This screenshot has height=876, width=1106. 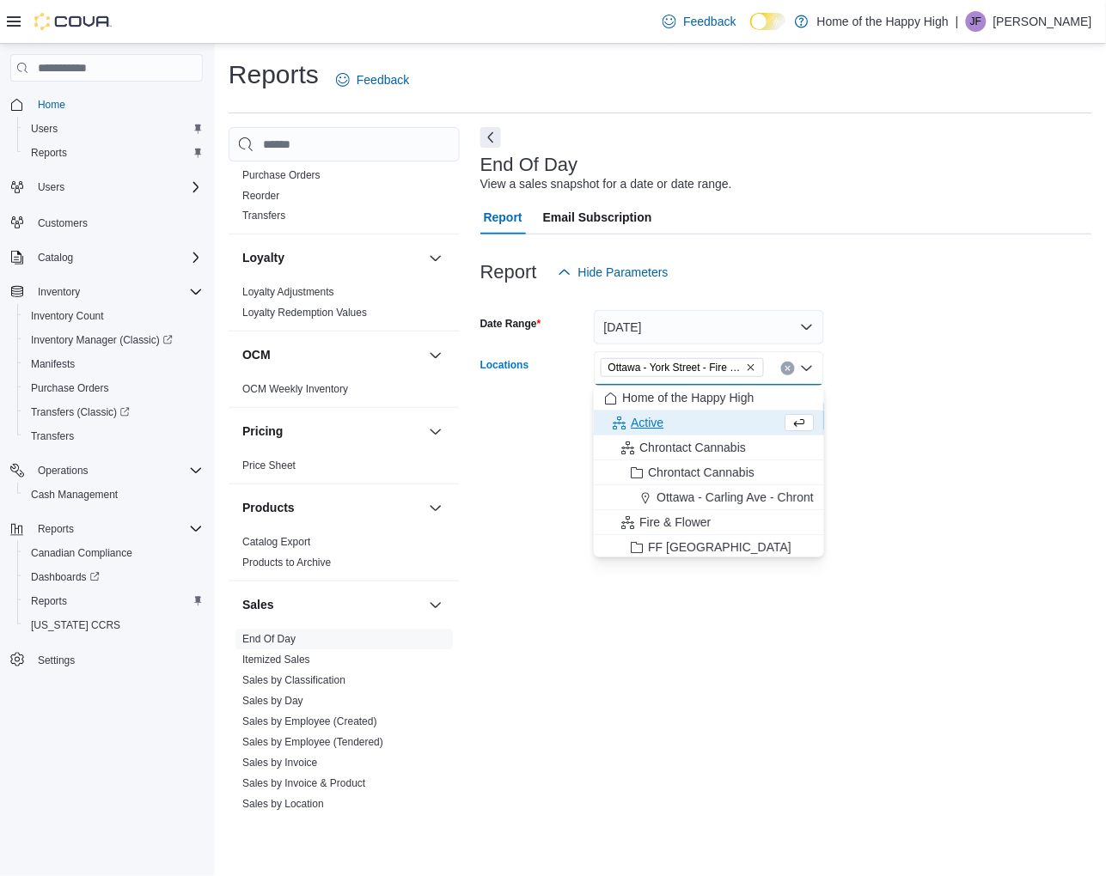 I want to click on h1: Reports, so click(x=273, y=75).